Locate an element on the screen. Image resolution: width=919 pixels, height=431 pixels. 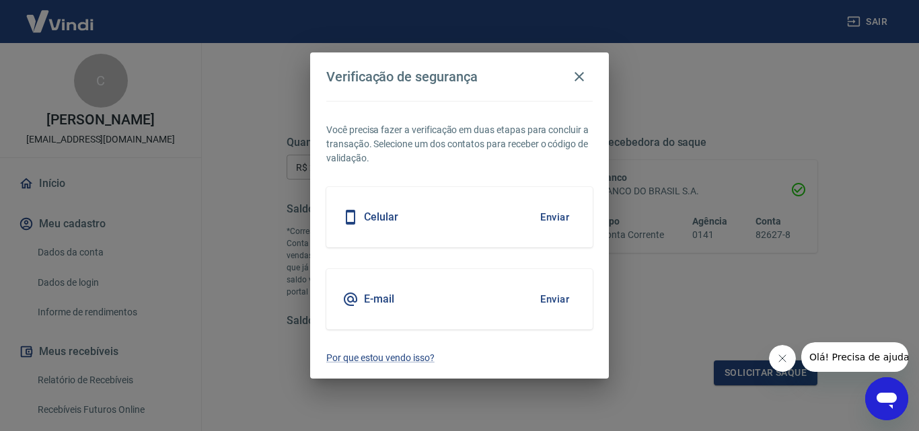
a: Por que estou vendo isso? is located at coordinates (460, 358).